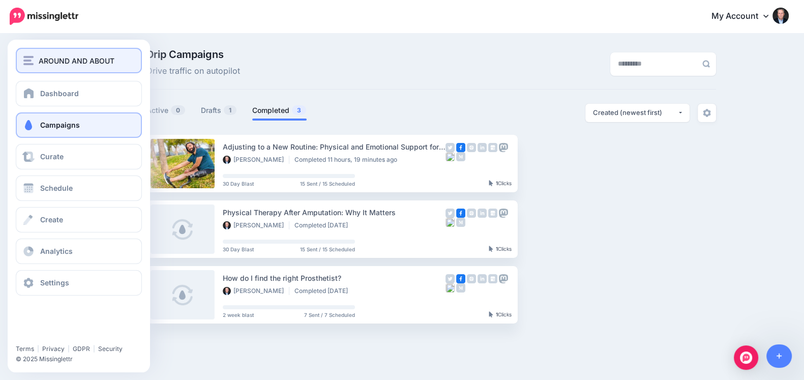 The height and width of the screenshot is (380, 804). What do you see at coordinates (279, 110) in the screenshot?
I see `a: Completed3` at bounding box center [279, 110].